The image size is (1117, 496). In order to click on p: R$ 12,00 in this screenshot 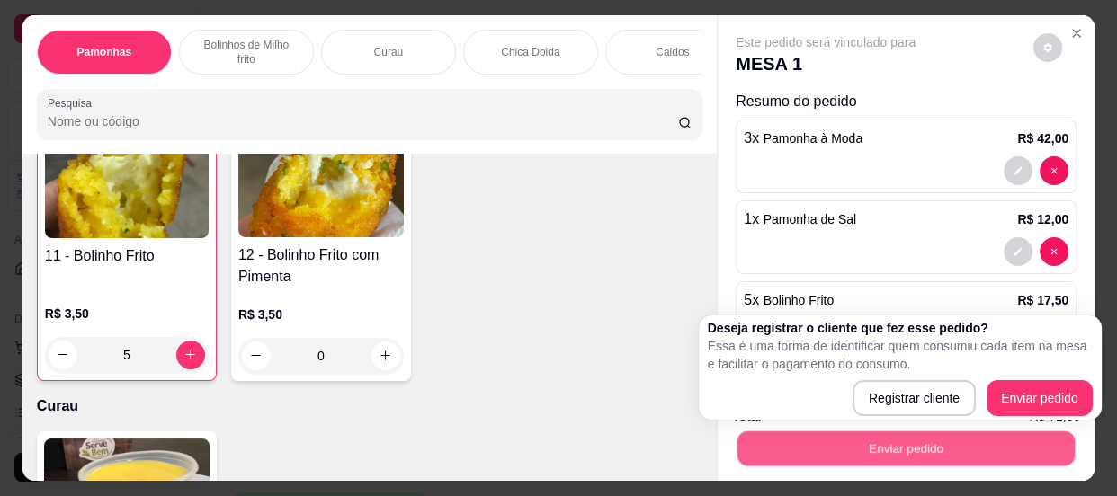, I will do `click(1042, 219)`.